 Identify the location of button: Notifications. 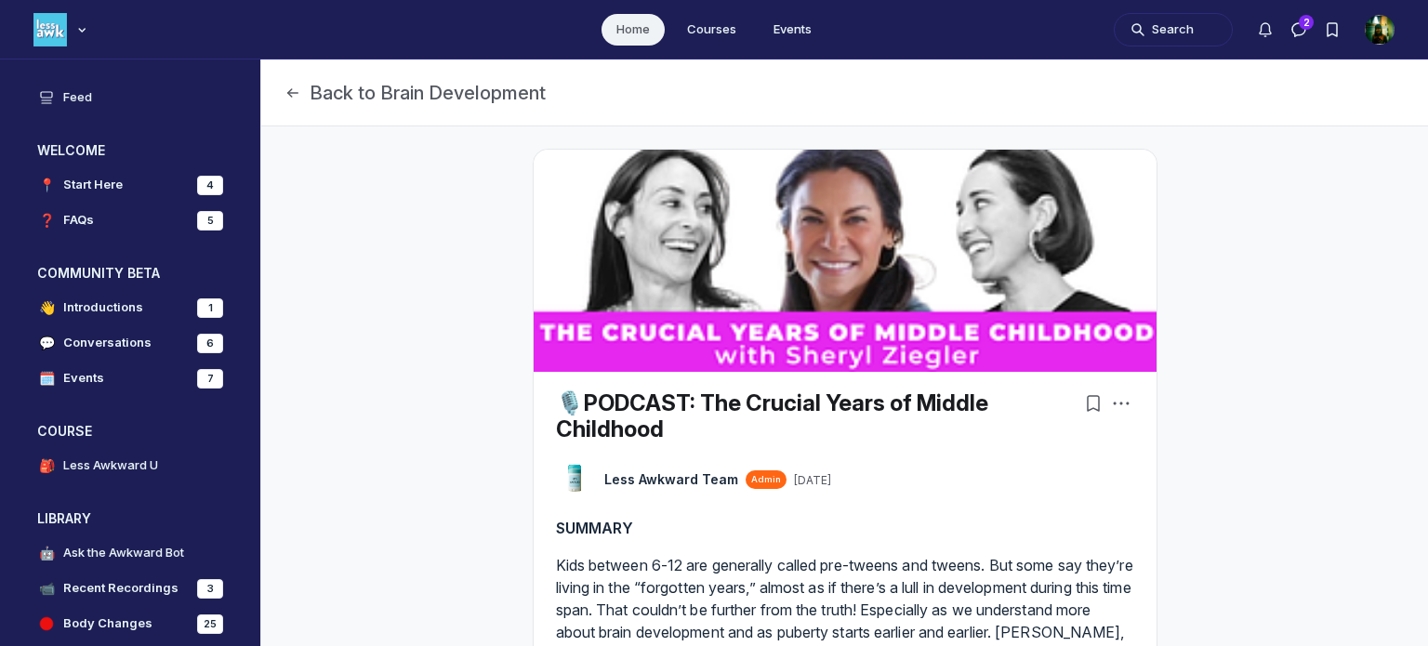
(1266, 30).